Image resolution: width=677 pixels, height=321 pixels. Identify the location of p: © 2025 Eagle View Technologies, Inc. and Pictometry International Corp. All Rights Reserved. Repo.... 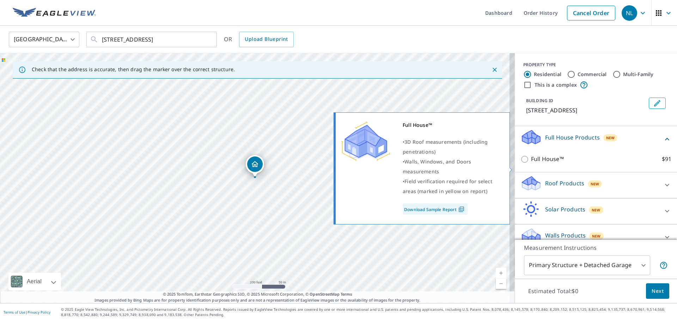
(367, 312).